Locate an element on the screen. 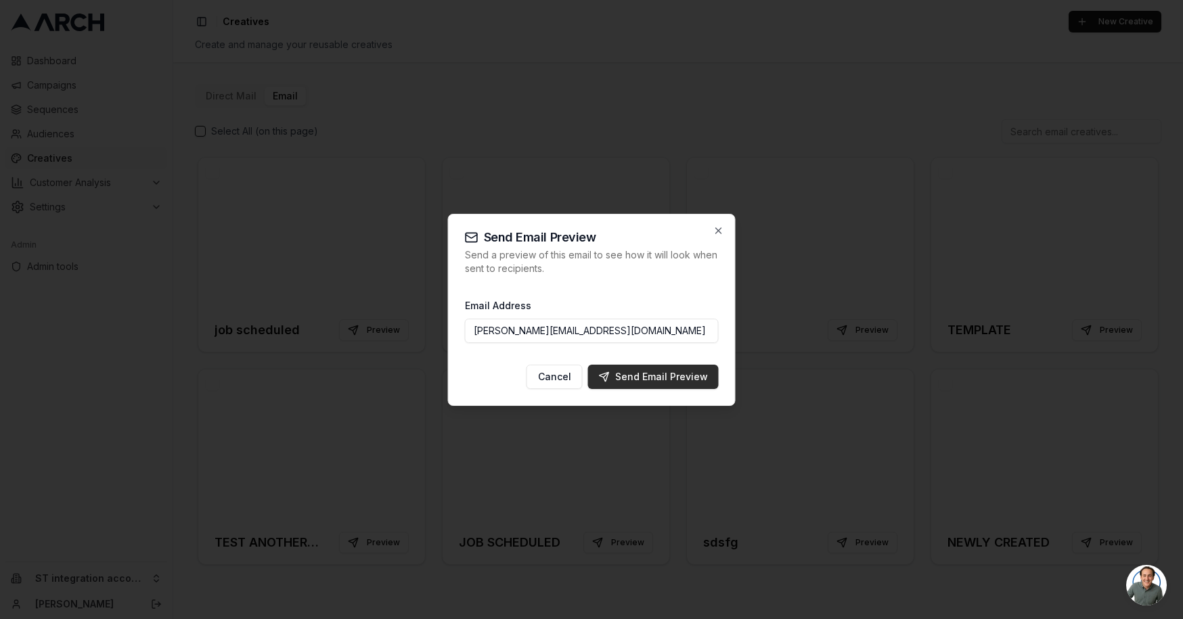 The width and height of the screenshot is (1183, 619). button: Cancel is located at coordinates (554, 377).